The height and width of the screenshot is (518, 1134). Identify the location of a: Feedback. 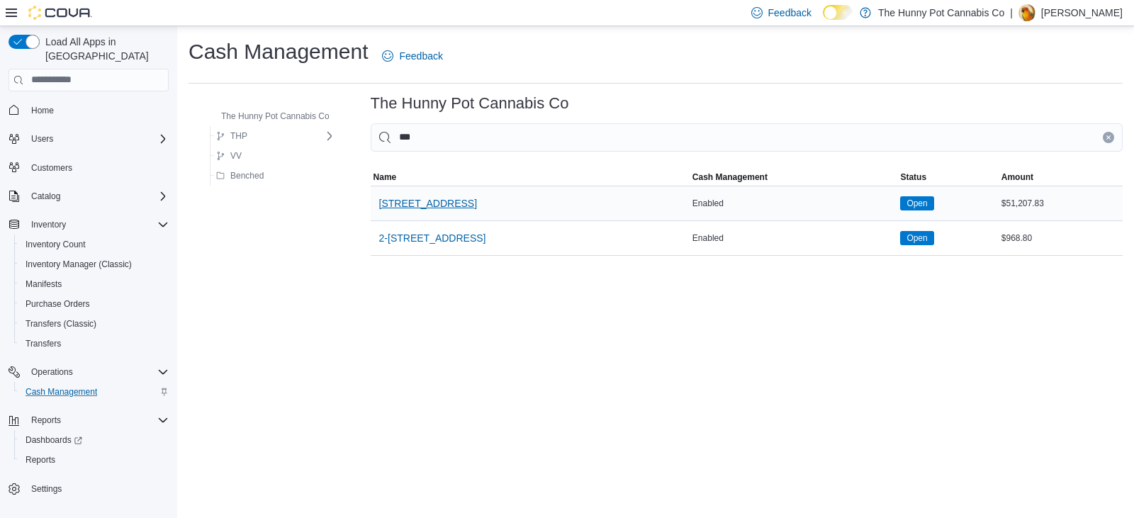
(412, 56).